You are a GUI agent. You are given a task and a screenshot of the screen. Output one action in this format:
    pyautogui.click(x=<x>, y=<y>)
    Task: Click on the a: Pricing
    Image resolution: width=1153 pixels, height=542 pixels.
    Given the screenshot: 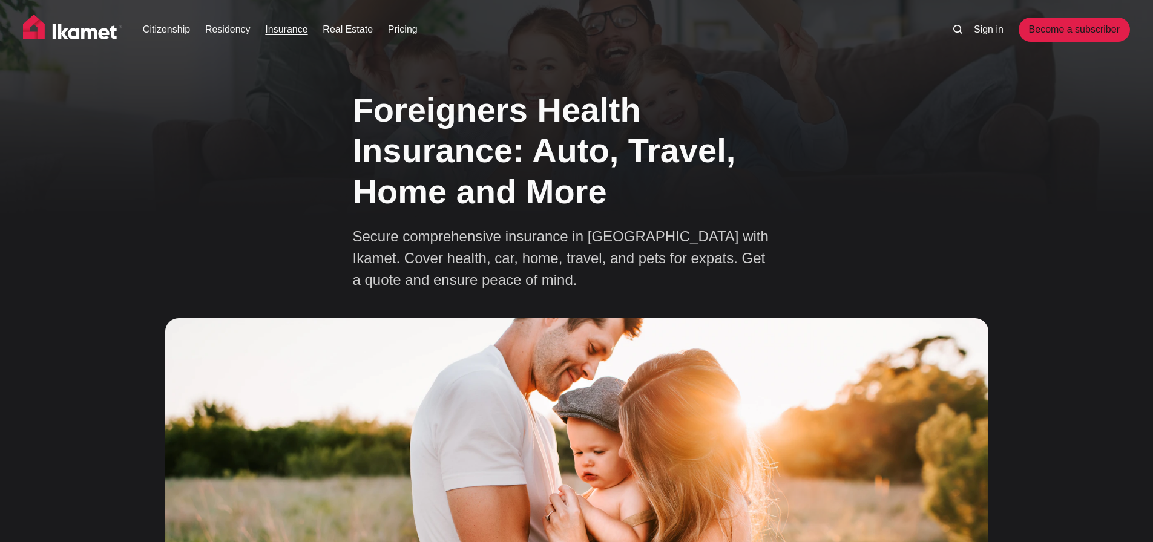 What is the action you would take?
    pyautogui.click(x=402, y=30)
    